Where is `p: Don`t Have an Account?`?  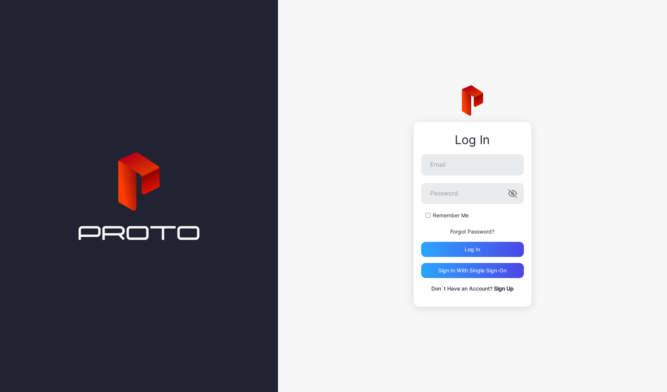
p: Don`t Have an Account? is located at coordinates (472, 289).